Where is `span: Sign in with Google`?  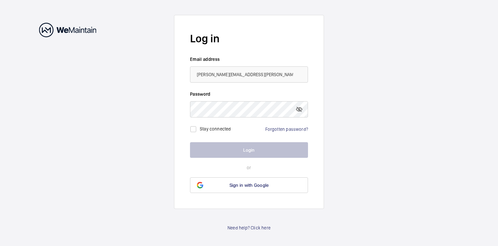 span: Sign in with Google is located at coordinates (249, 185).